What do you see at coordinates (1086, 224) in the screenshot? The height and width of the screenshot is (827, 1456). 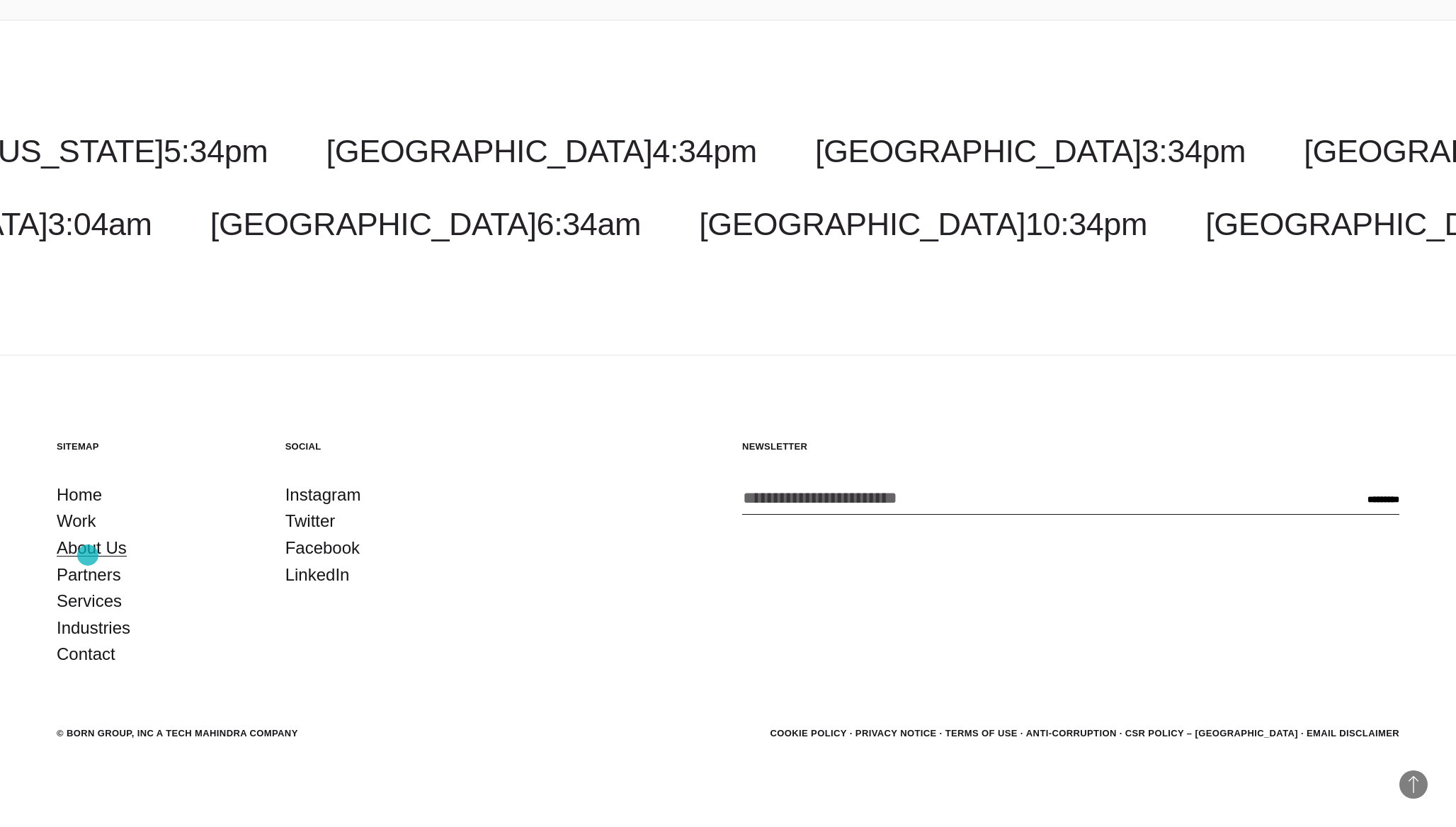 I see `span: 10:34pm` at bounding box center [1086, 224].